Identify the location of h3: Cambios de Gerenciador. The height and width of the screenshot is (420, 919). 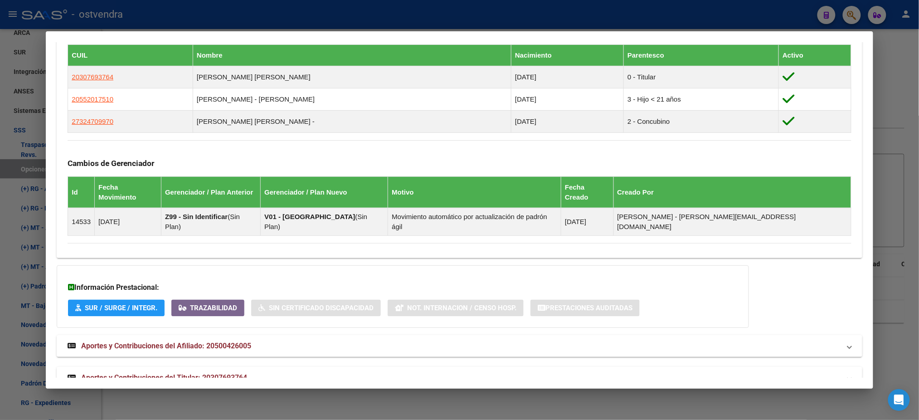
(459, 163).